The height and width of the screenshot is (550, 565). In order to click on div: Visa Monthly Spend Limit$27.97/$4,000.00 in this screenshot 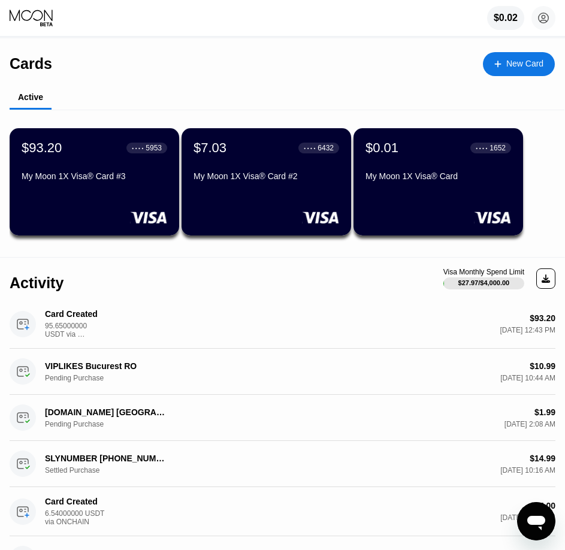, I will do `click(484, 279)`.